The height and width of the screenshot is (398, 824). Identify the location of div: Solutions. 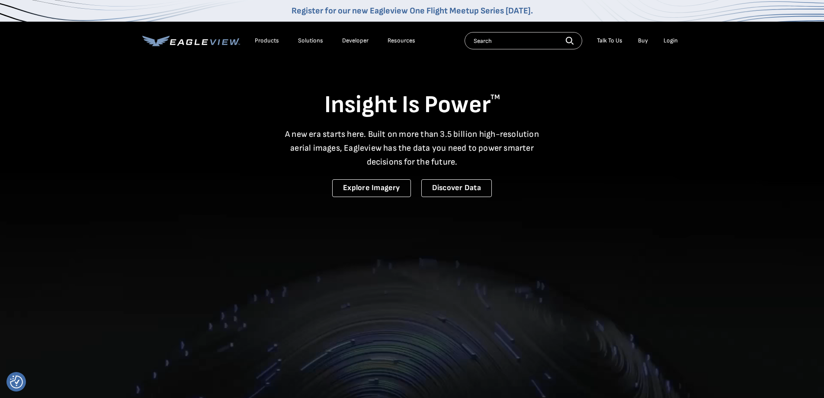
(311, 41).